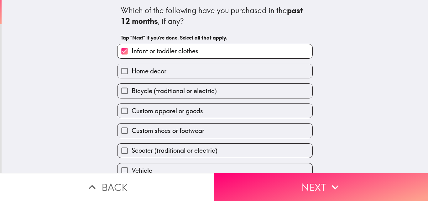  What do you see at coordinates (215, 151) in the screenshot?
I see `button: Scooter (traditional or electric)` at bounding box center [215, 151].